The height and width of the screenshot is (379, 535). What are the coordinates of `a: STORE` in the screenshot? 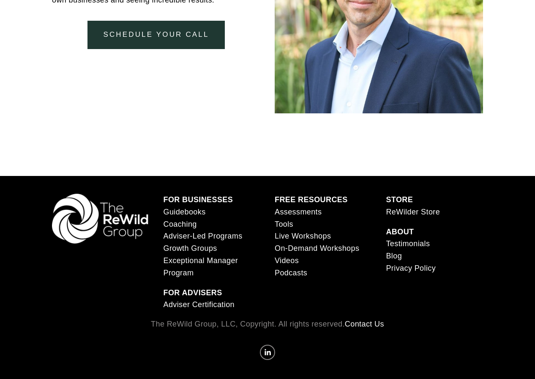 It's located at (399, 200).